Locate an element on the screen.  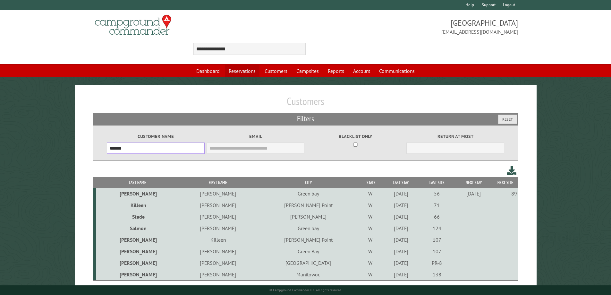
button: Reset is located at coordinates (507, 119).